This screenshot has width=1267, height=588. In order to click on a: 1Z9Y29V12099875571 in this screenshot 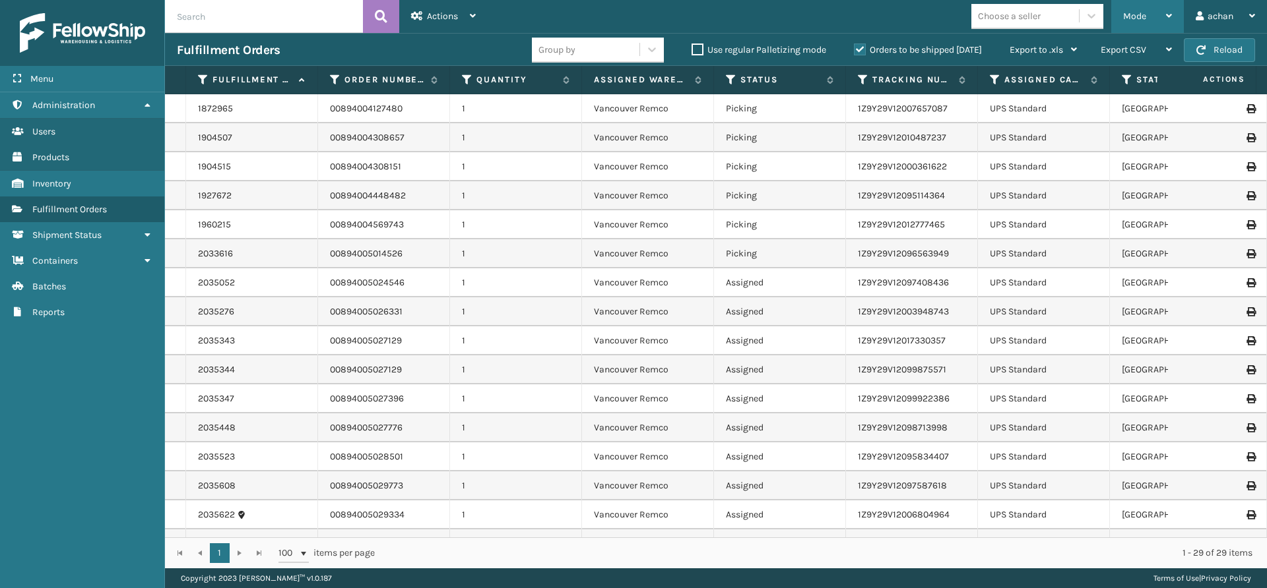, I will do `click(902, 369)`.